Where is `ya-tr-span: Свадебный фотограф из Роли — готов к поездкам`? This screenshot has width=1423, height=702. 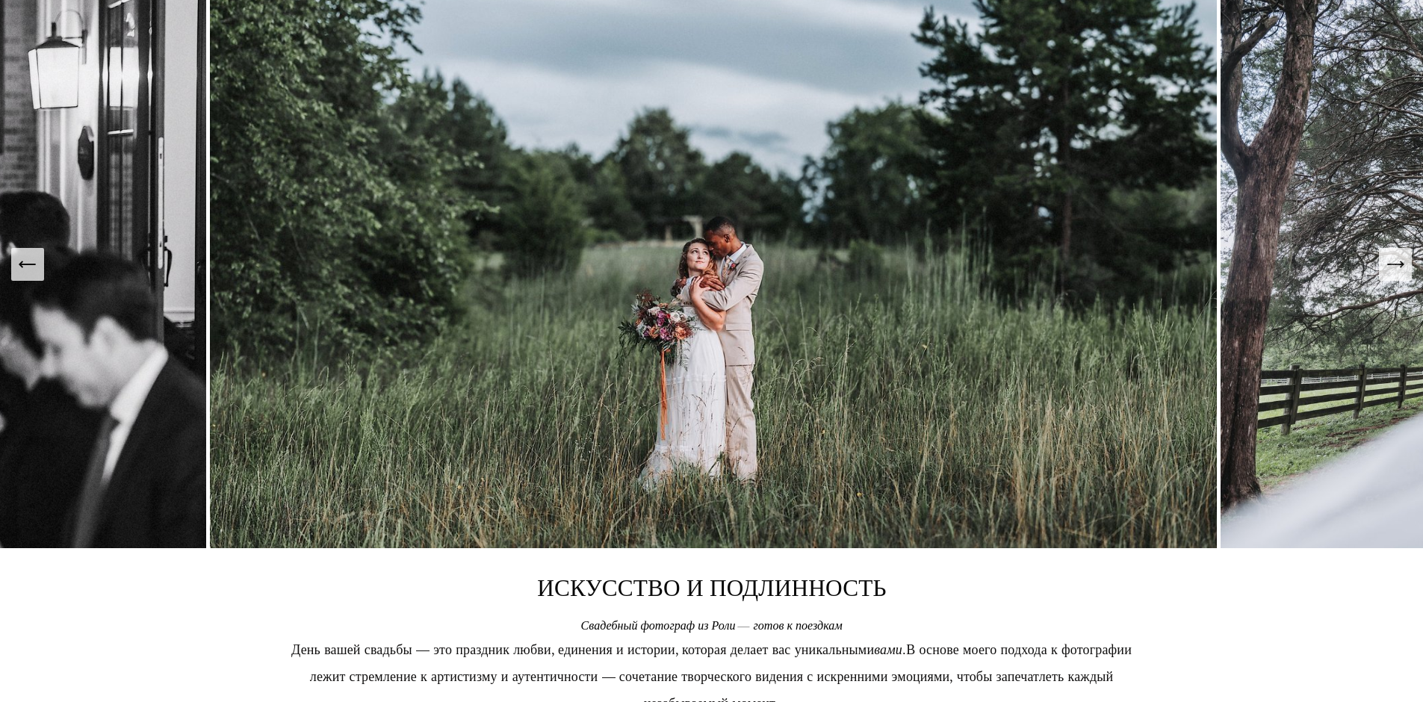 ya-tr-span: Свадебный фотограф из Роли — готов к поездкам is located at coordinates (712, 626).